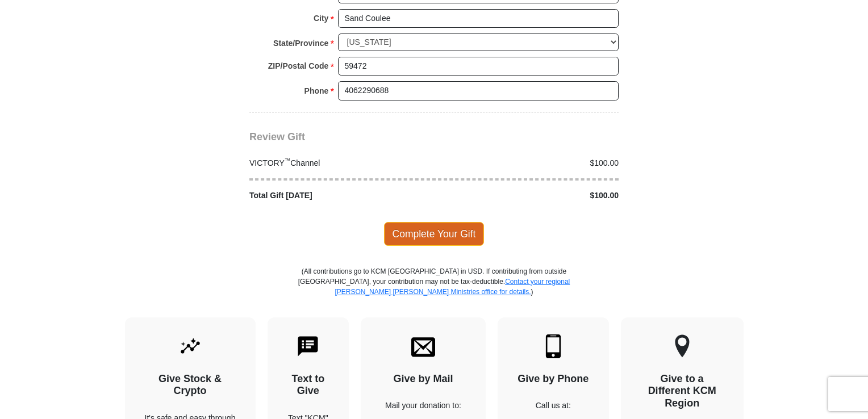 Image resolution: width=868 pixels, height=419 pixels. What do you see at coordinates (423, 347) in the screenshot?
I see `img: envelope.svg` at bounding box center [423, 347].